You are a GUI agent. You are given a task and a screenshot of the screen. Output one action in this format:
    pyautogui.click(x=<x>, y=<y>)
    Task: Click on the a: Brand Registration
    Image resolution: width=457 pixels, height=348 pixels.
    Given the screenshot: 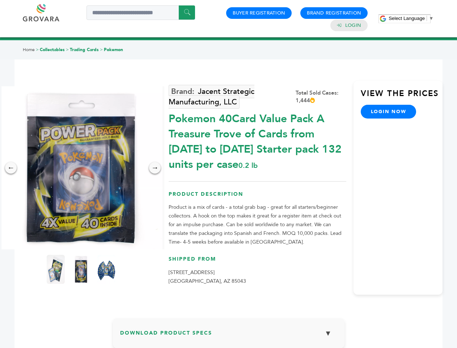 What is the action you would take?
    pyautogui.click(x=334, y=13)
    